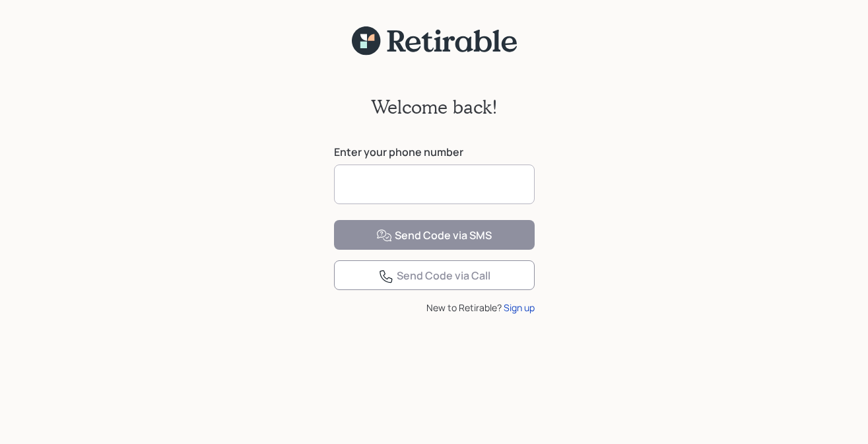 This screenshot has height=444, width=868. Describe the element at coordinates (435, 275) in the screenshot. I see `button: Send Code via Call` at that location.